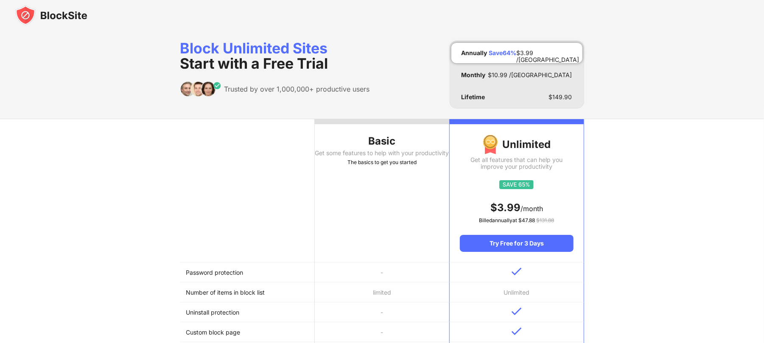 The image size is (764, 343). I want to click on div: Annually, so click(474, 53).